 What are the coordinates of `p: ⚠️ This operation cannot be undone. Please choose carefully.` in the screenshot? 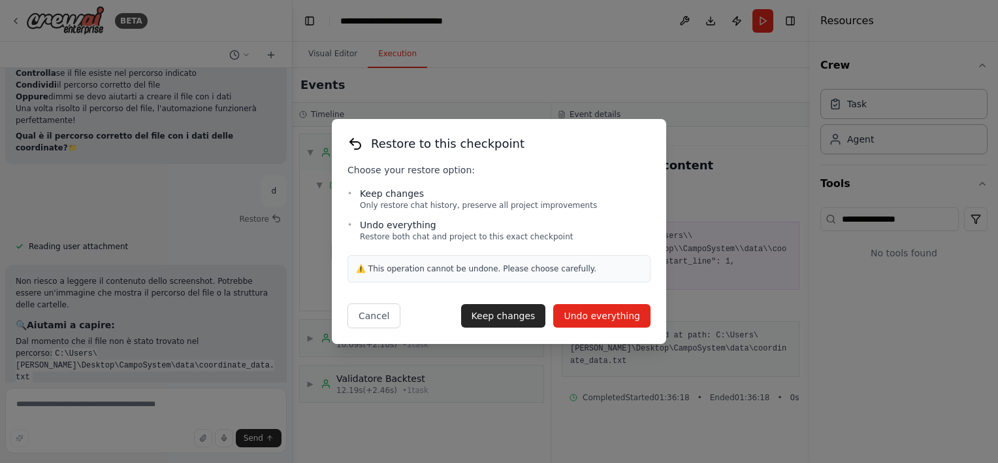 It's located at (499, 268).